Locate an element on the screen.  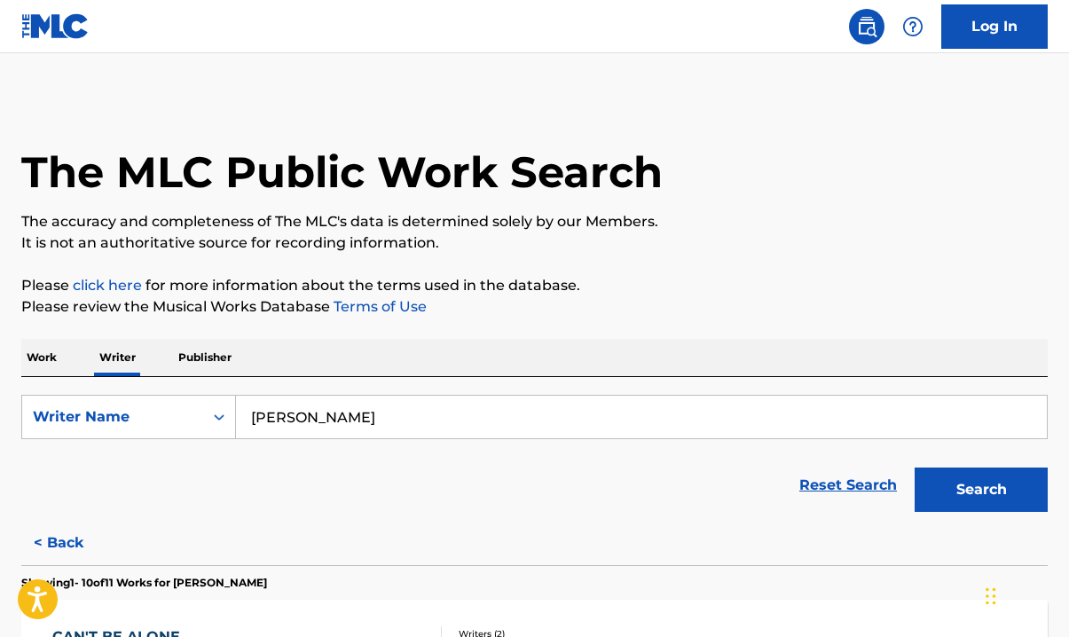
p: Writer is located at coordinates (117, 357).